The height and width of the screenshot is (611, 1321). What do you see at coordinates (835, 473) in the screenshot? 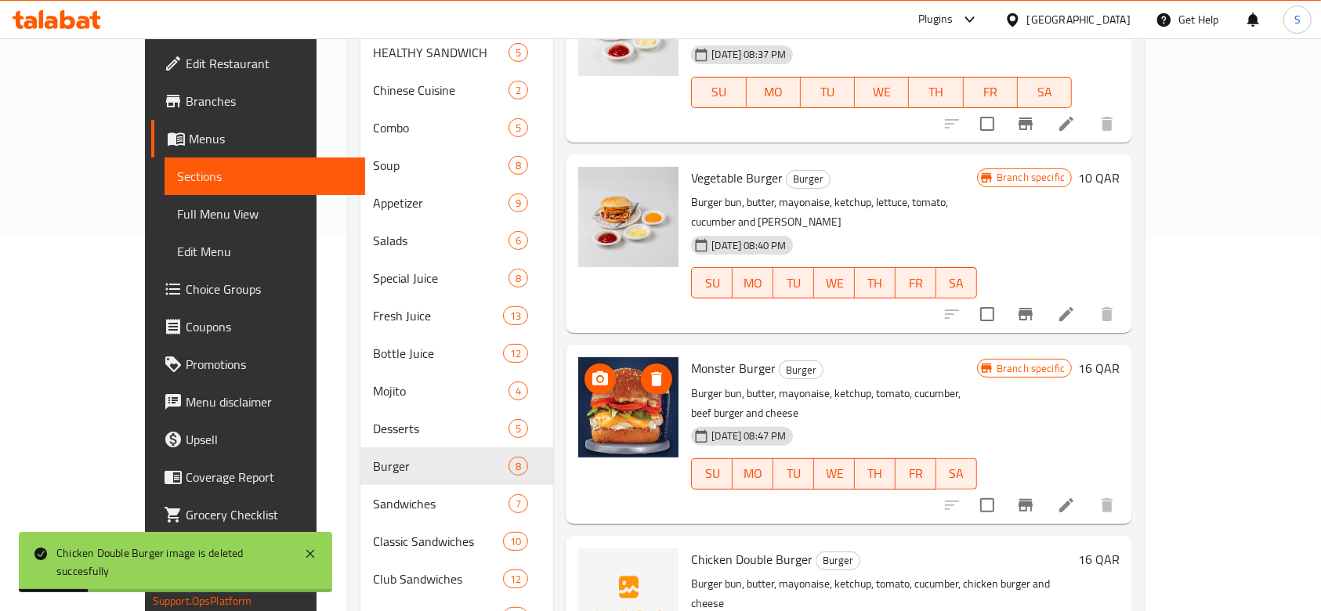
I see `span: WE` at bounding box center [835, 473].